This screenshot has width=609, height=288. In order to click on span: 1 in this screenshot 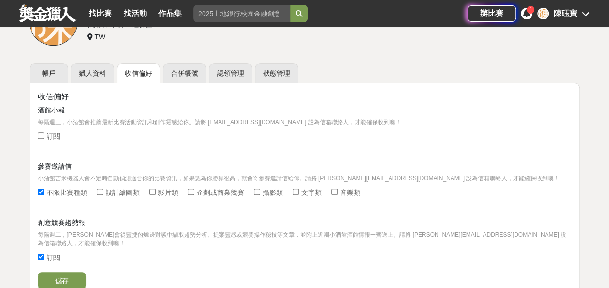, I will do `click(531, 9)`.